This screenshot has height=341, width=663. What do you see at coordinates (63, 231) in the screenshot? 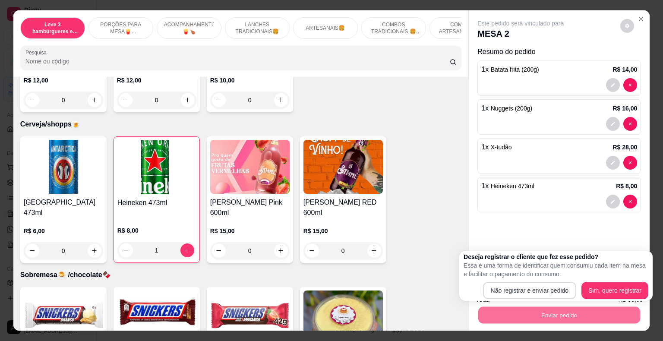
I see `p: R$ 6,00` at bounding box center [63, 231].